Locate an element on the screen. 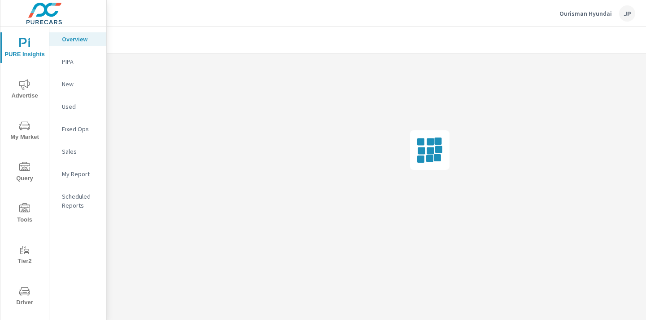 The height and width of the screenshot is (320, 646). div: JP is located at coordinates (628, 13).